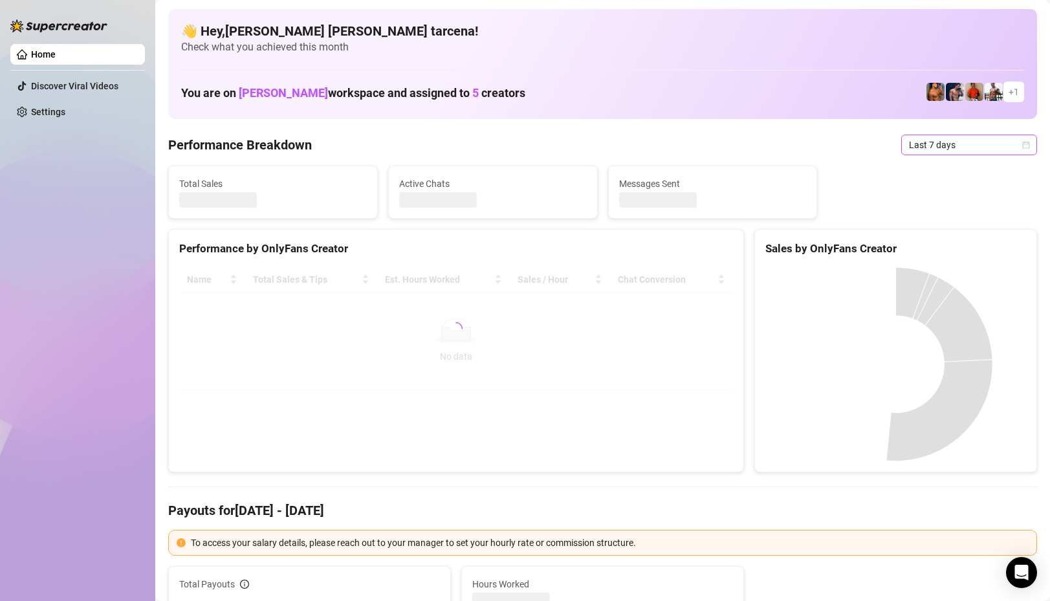  Describe the element at coordinates (935, 92) in the screenshot. I see `img: JG` at that location.